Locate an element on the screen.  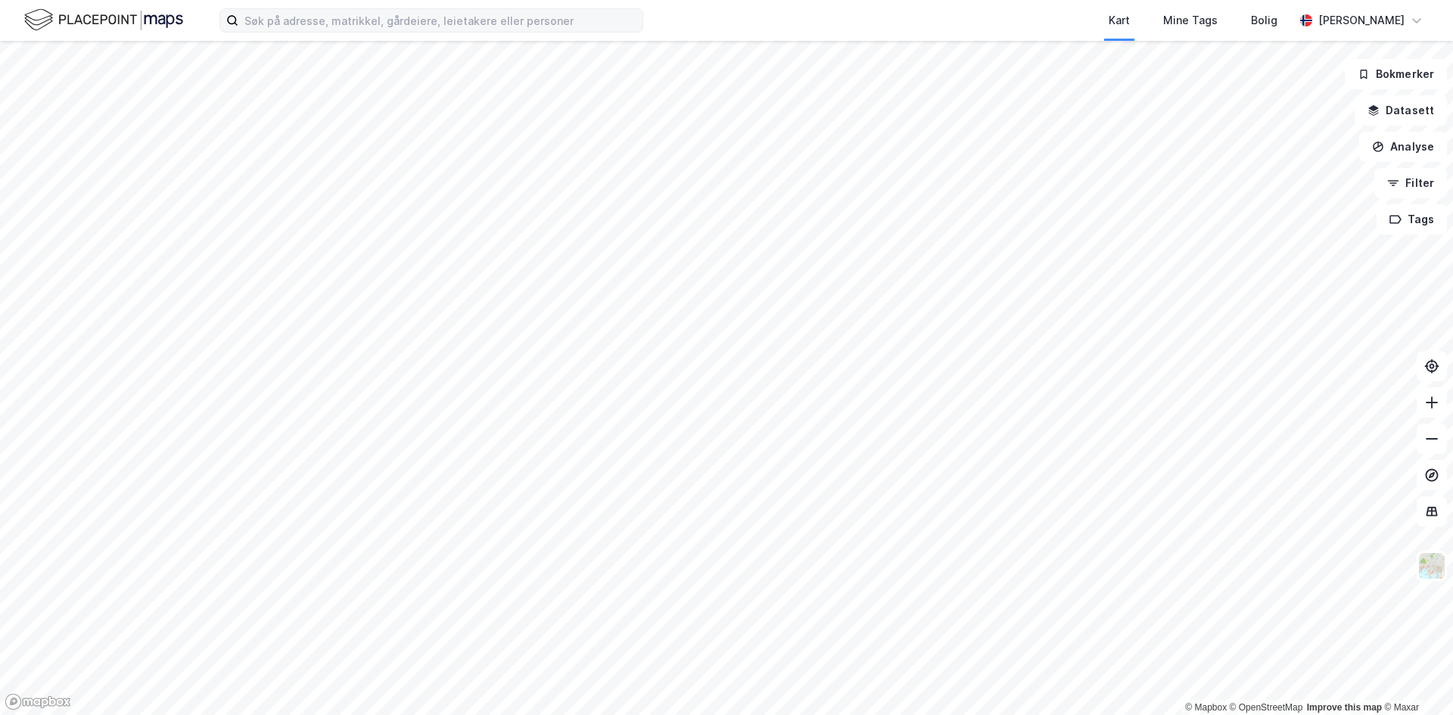
input: Søk på adresse, matrikkel, gårdeiere, leietakere eller personer is located at coordinates (441, 20).